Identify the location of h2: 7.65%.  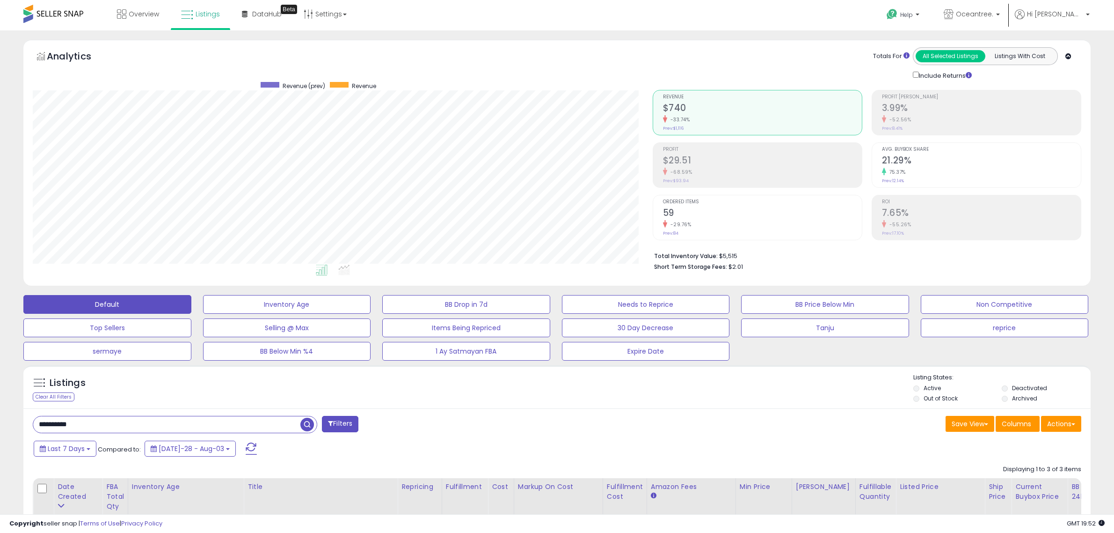
(981, 213).